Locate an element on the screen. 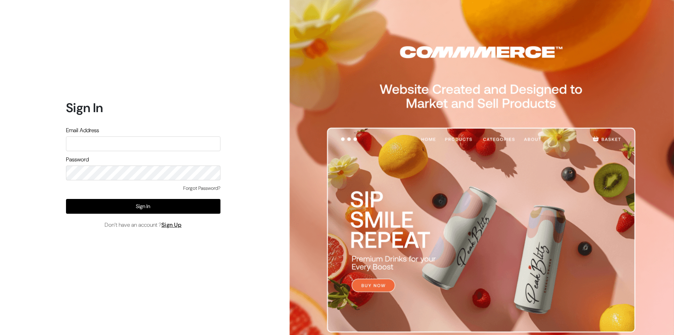 This screenshot has height=335, width=674. label: Email Address is located at coordinates (83, 130).